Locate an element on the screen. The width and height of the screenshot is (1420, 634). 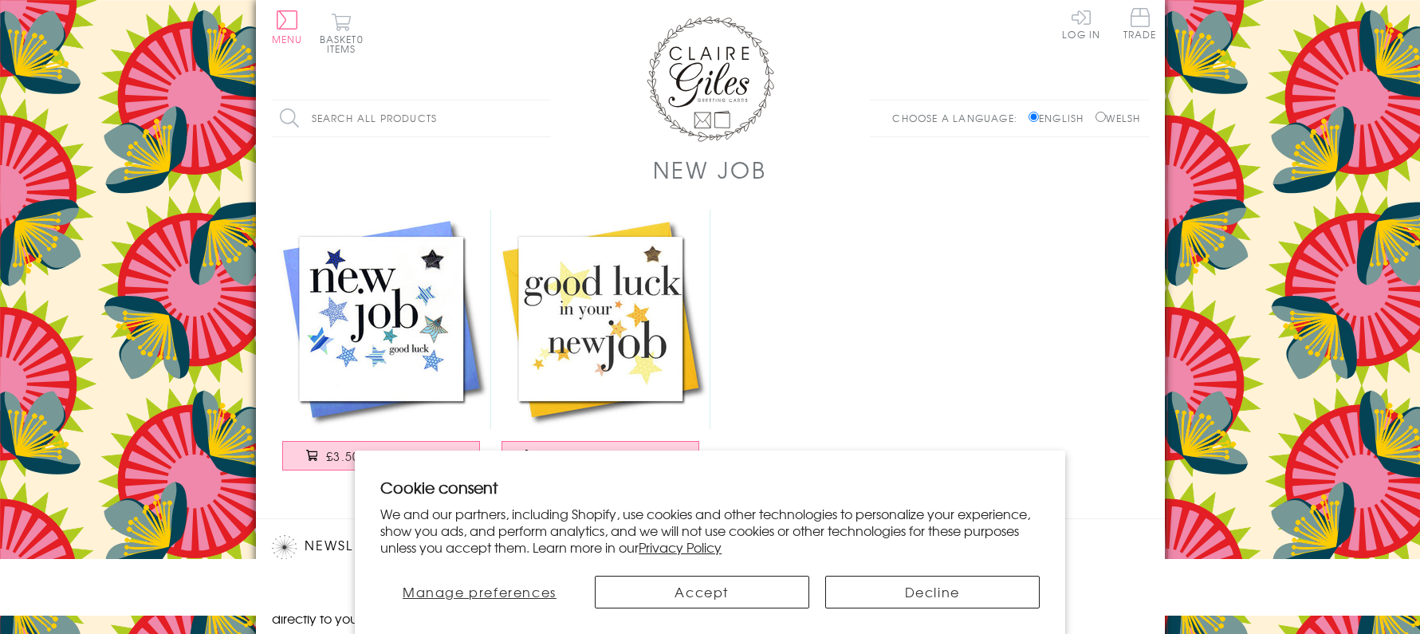
a: New Job Card, Good Luck, Embellished with a padded star £3.50 Add to Basket is located at coordinates (600, 348).